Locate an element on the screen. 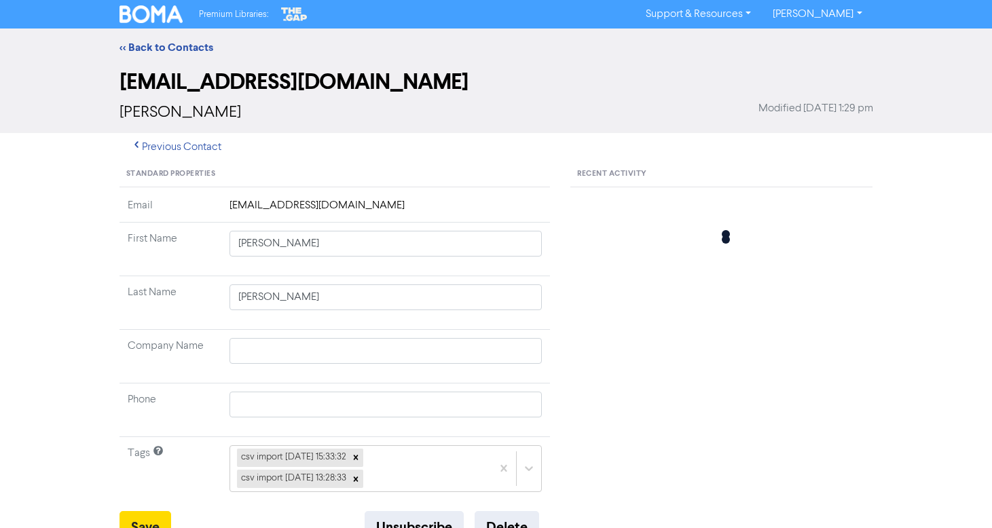  div: Standard Properties is located at coordinates (335, 175).